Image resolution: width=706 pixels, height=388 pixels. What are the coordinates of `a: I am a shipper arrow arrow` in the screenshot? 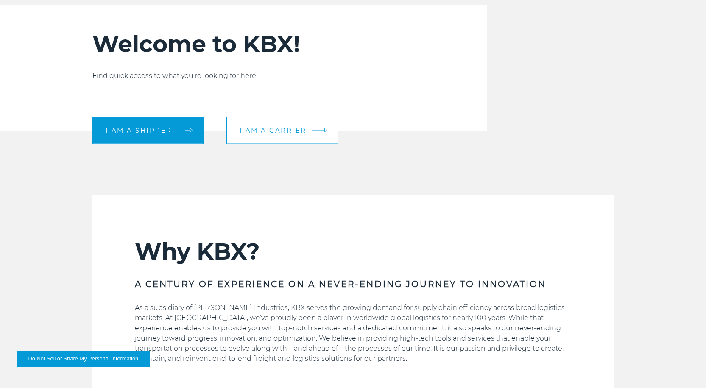 It's located at (148, 130).